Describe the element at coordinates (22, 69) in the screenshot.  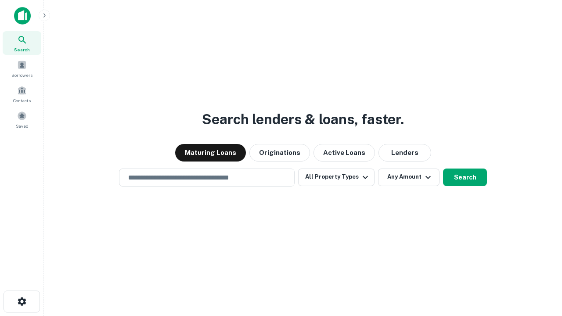
I see `div: Borrowers` at that location.